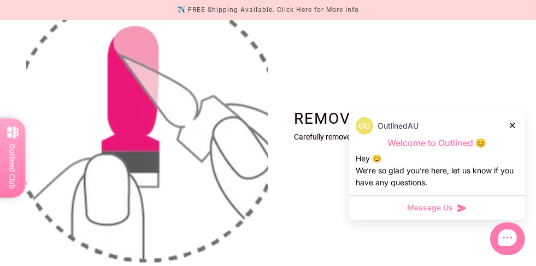 The width and height of the screenshot is (536, 266). Describe the element at coordinates (437, 171) in the screenshot. I see `div: Hey 😊 We‘re so glad you’re here, let us know if you have any questions.` at that location.